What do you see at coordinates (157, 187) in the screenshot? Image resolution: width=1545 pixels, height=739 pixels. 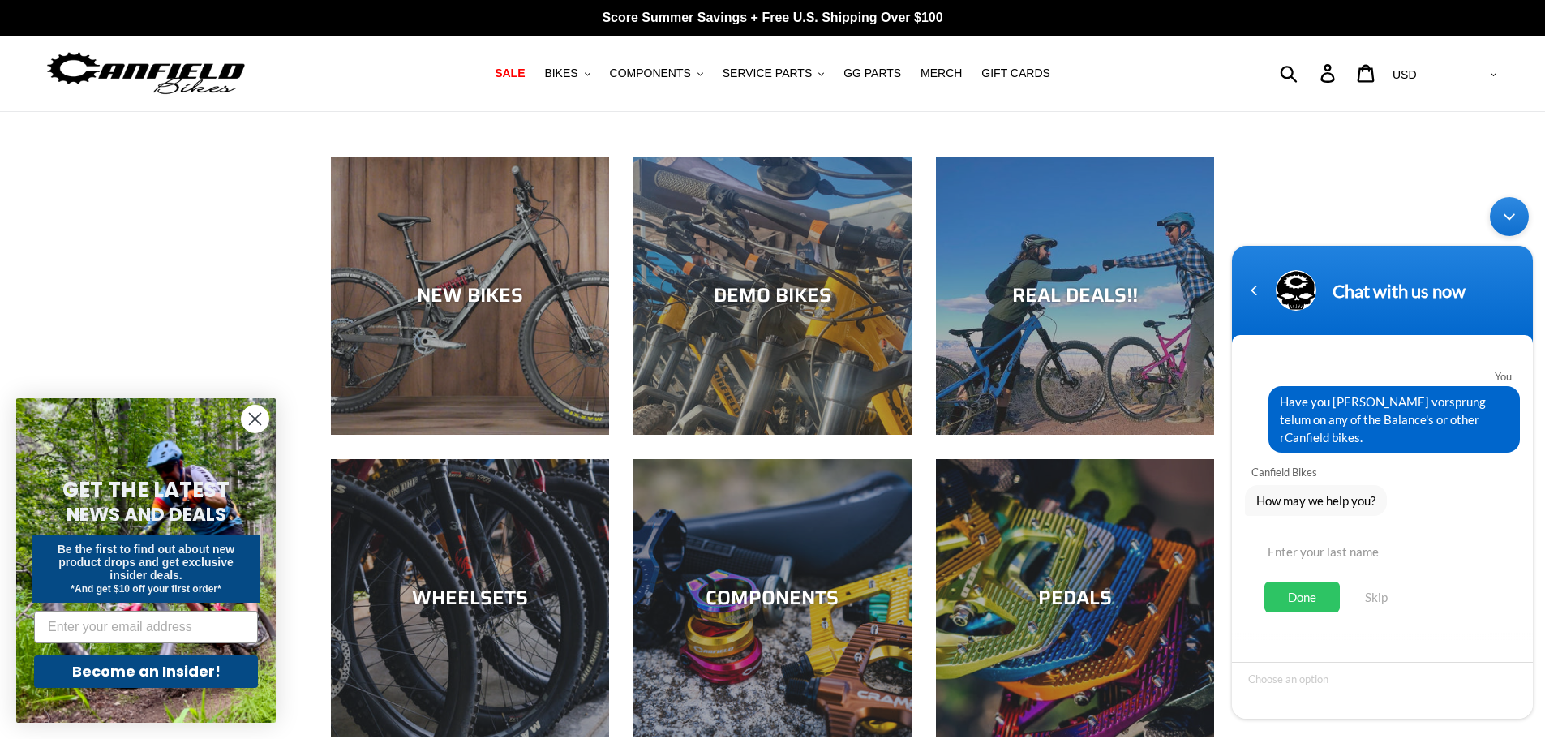 I see `div: You` at bounding box center [157, 187].